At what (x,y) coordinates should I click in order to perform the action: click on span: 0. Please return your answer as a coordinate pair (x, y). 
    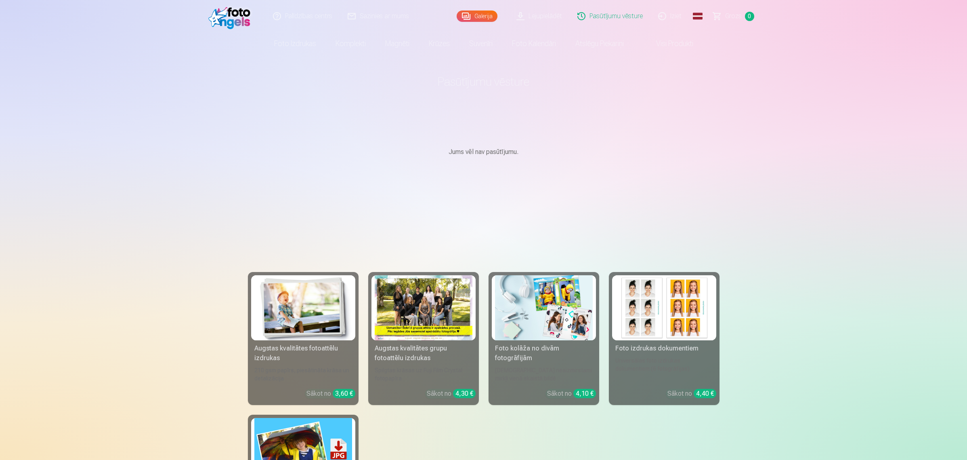
    Looking at the image, I should click on (750, 16).